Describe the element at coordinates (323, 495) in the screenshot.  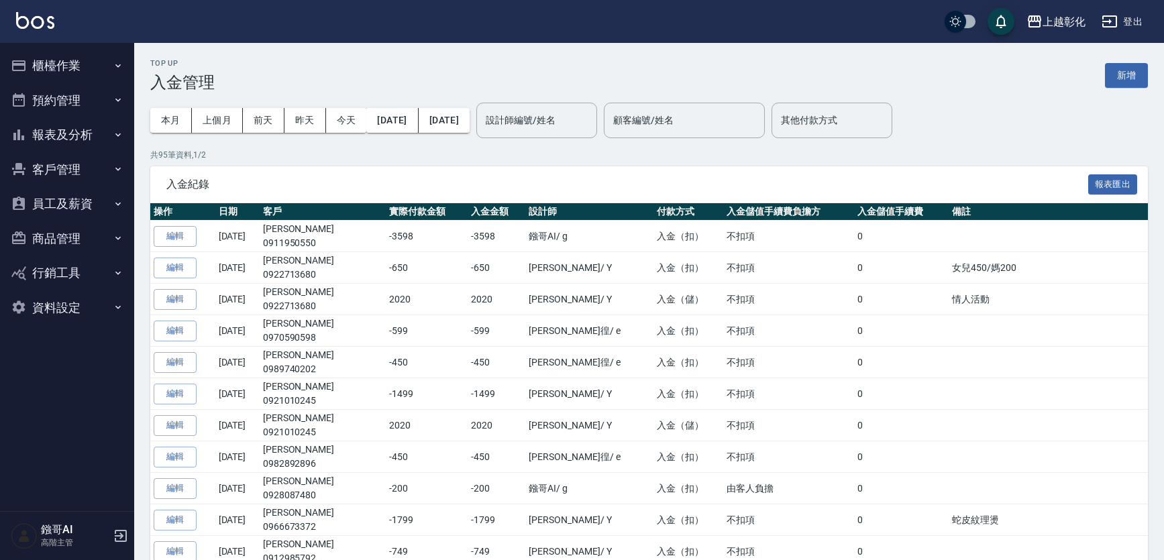
I see `p: 0928087480` at that location.